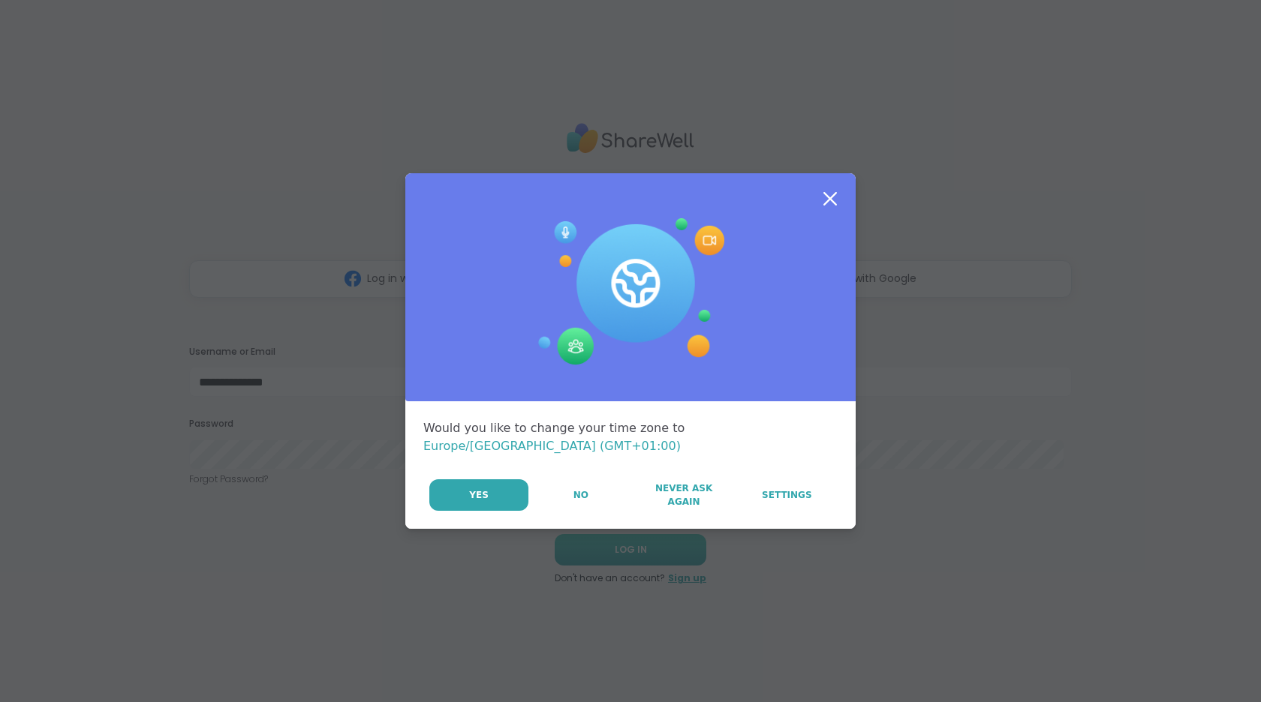  Describe the element at coordinates (630, 437) in the screenshot. I see `div: Would you like to change your time zone to` at that location.